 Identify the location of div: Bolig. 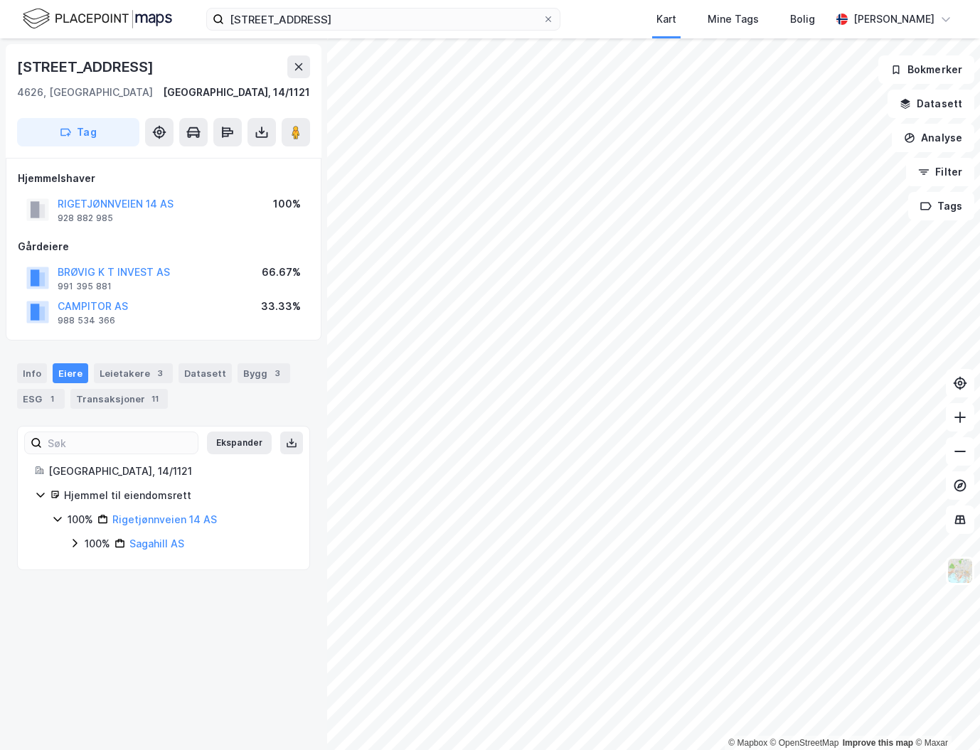
(802, 19).